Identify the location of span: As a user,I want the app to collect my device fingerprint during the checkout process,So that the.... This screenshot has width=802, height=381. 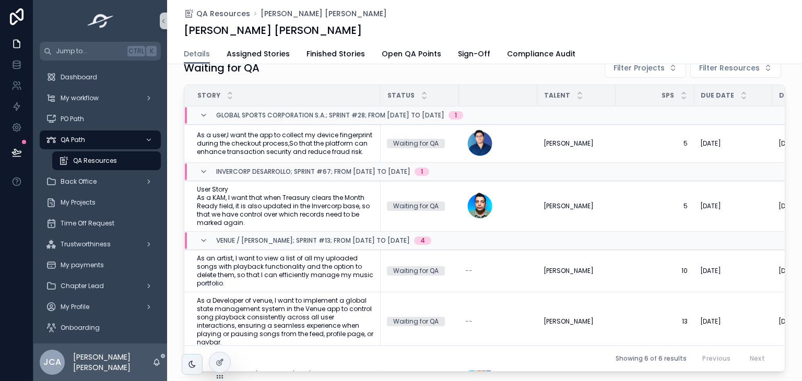
(285, 144).